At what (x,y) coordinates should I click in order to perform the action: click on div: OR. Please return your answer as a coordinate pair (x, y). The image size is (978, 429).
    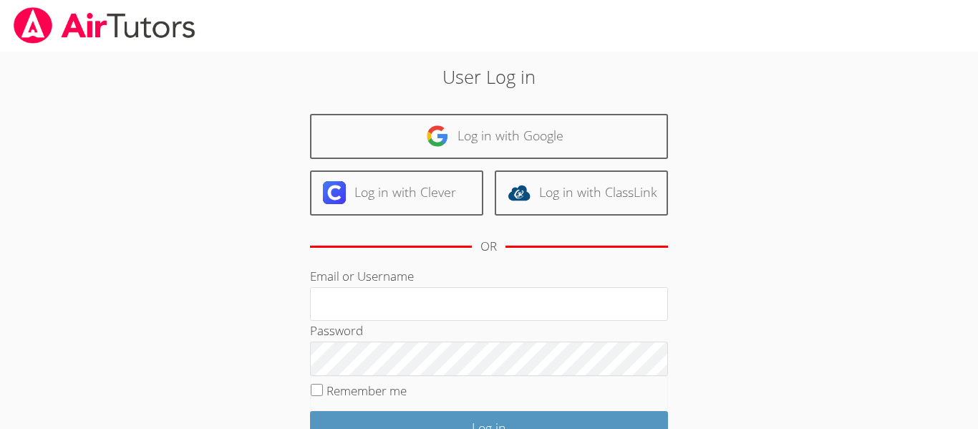
    Looking at the image, I should click on (488, 246).